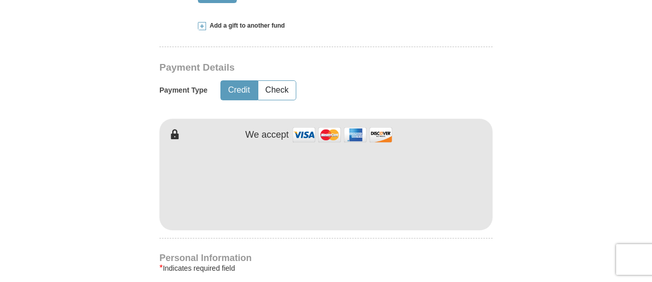  What do you see at coordinates (277, 90) in the screenshot?
I see `button: Check` at bounding box center [277, 90].